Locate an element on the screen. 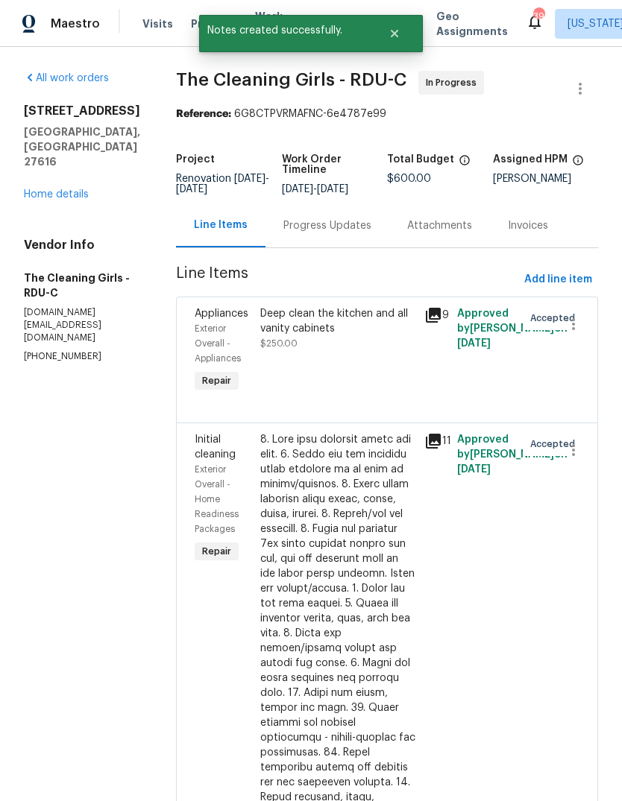 The width and height of the screenshot is (622, 801). span: Appliances is located at coordinates (221, 314).